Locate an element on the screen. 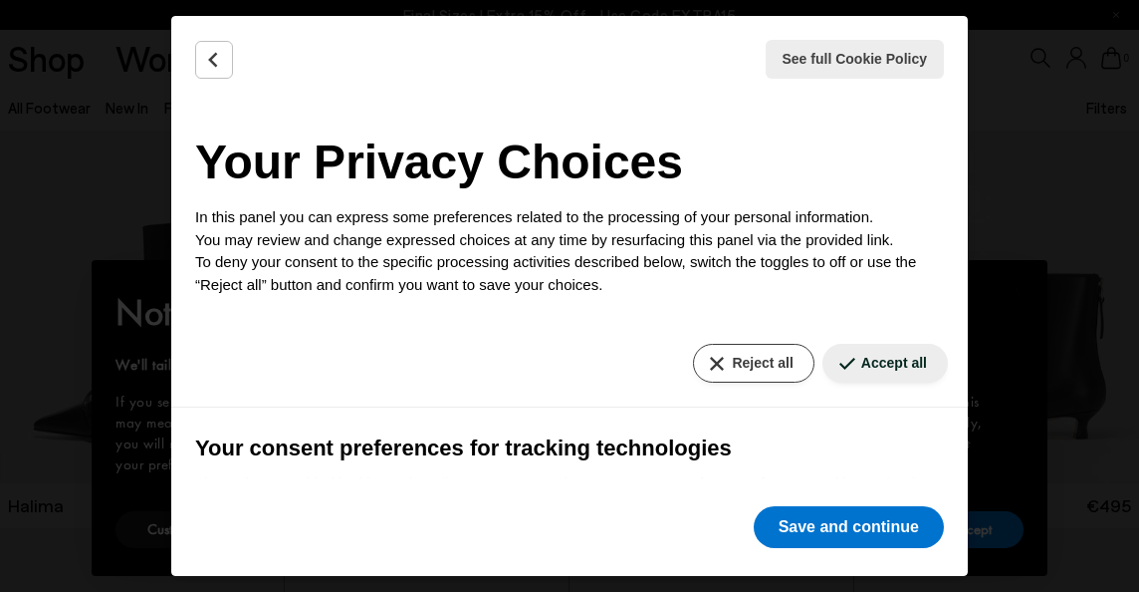 The height and width of the screenshot is (592, 1139). h3: Your consent preferences for tracking technologies is located at coordinates (570, 447).